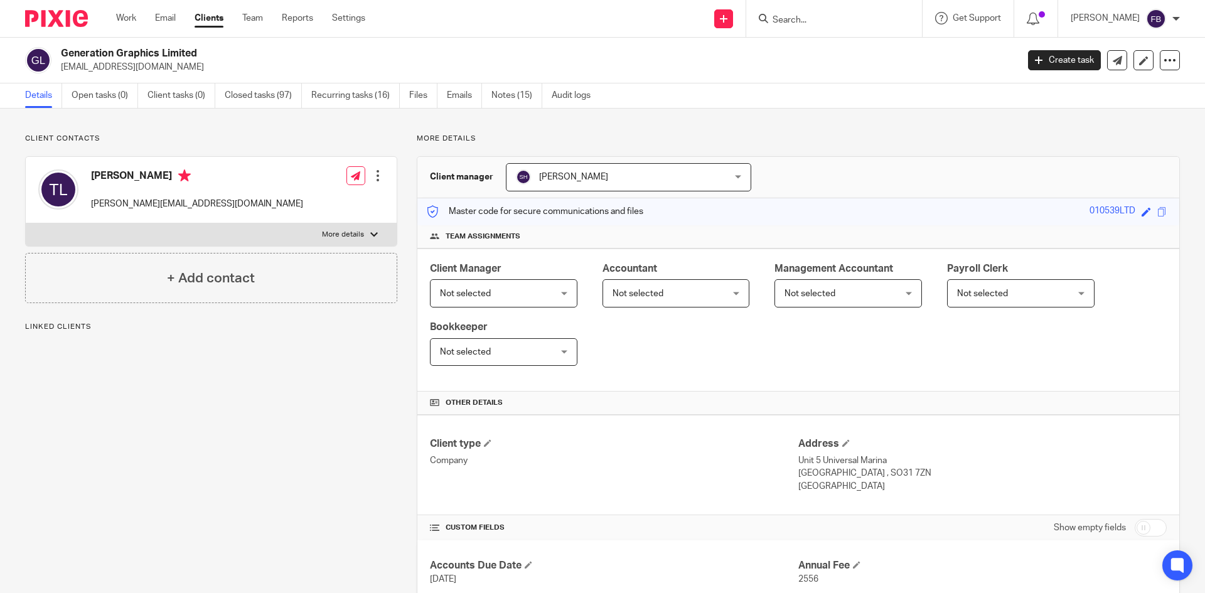  I want to click on span: Bookkeeper, so click(459, 327).